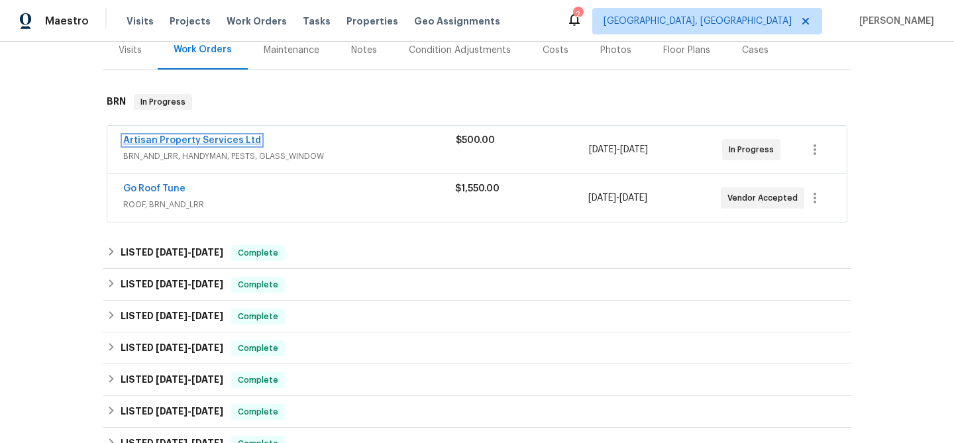  Describe the element at coordinates (317, 21) in the screenshot. I see `span: Tasks` at that location.